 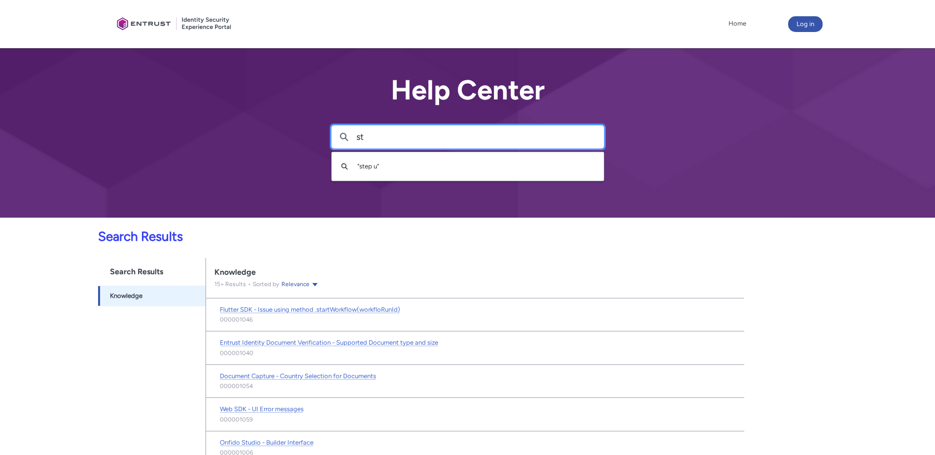 I want to click on a: Knowledge, so click(x=152, y=296).